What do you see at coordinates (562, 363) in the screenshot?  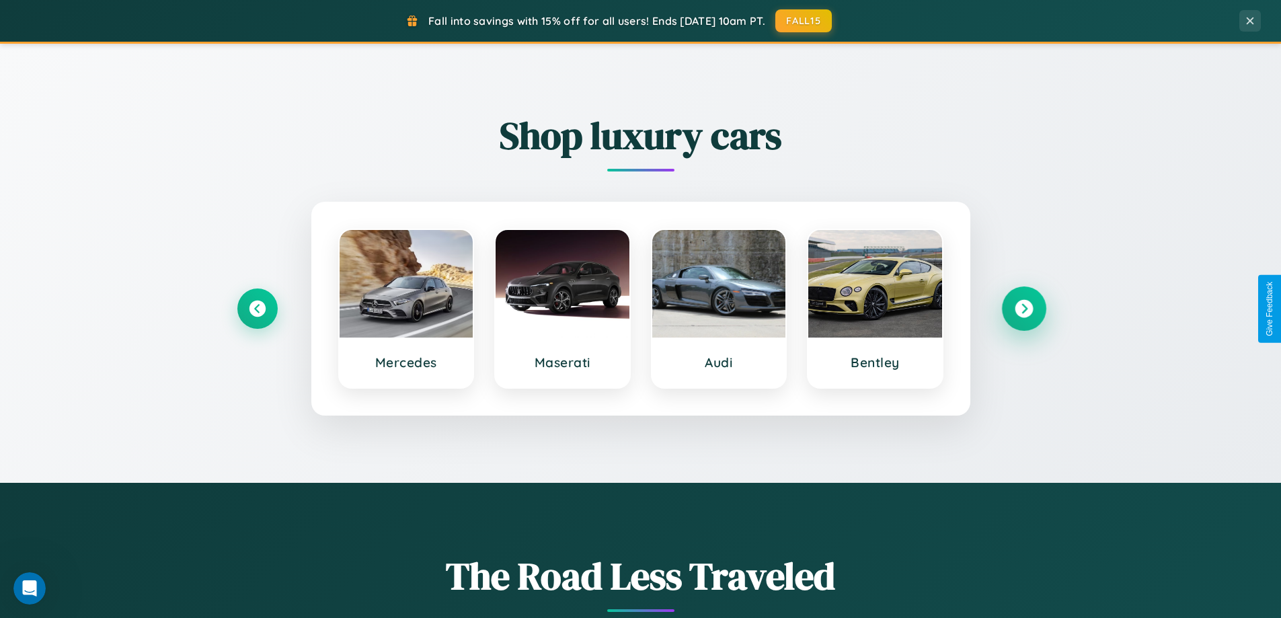 I see `h3: Maserati` at bounding box center [562, 363].